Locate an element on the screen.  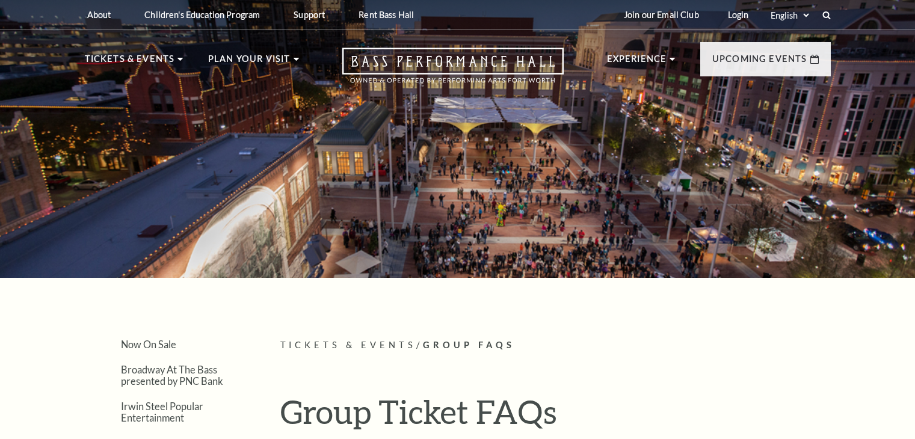
p: Upcoming Events is located at coordinates (760, 63).